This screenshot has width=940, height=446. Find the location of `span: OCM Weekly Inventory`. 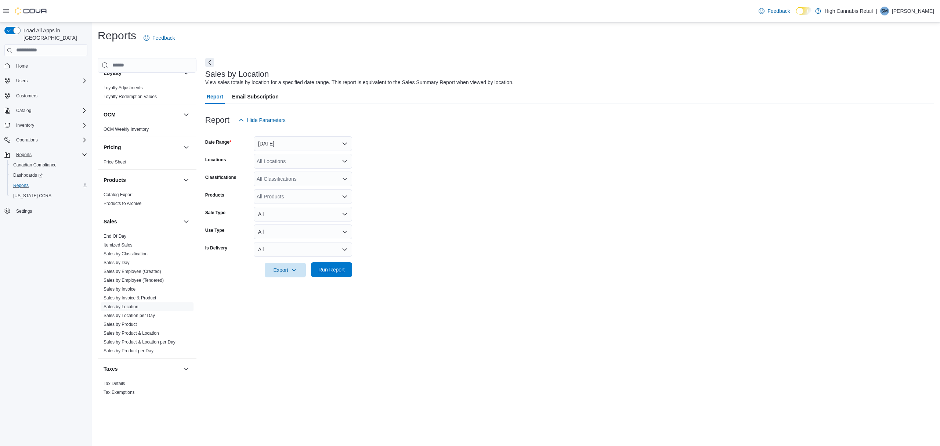

span: OCM Weekly Inventory is located at coordinates (126, 129).